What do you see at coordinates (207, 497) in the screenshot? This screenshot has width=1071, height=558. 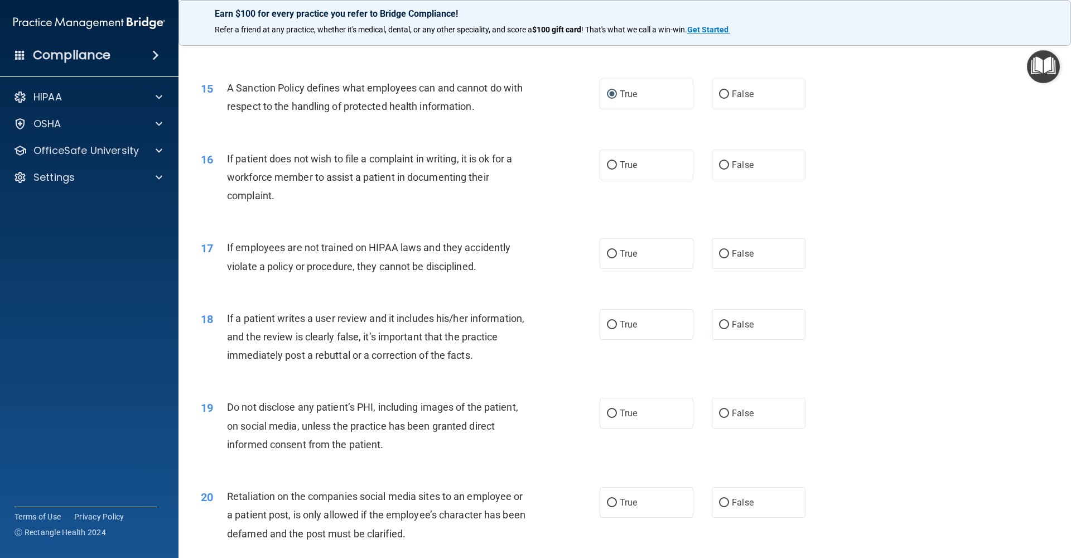 I see `span: 20` at bounding box center [207, 497].